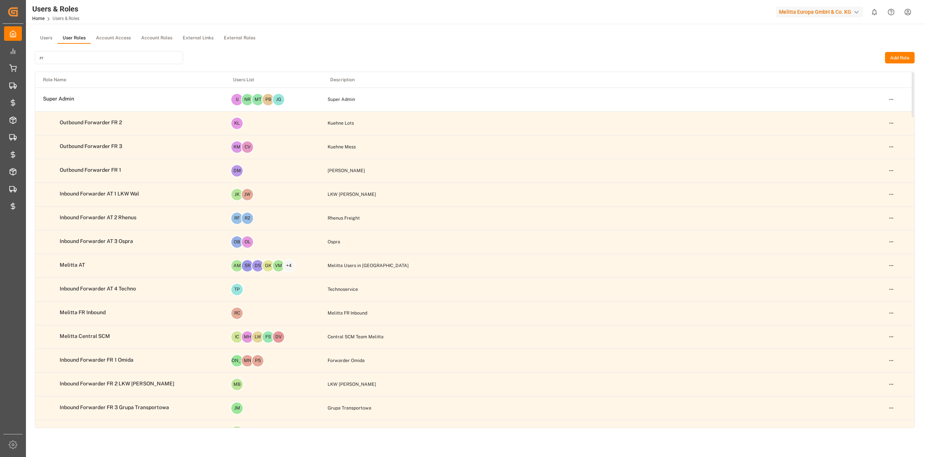 This screenshot has height=457, width=925. What do you see at coordinates (274, 80) in the screenshot?
I see `th: Users List` at bounding box center [274, 80].